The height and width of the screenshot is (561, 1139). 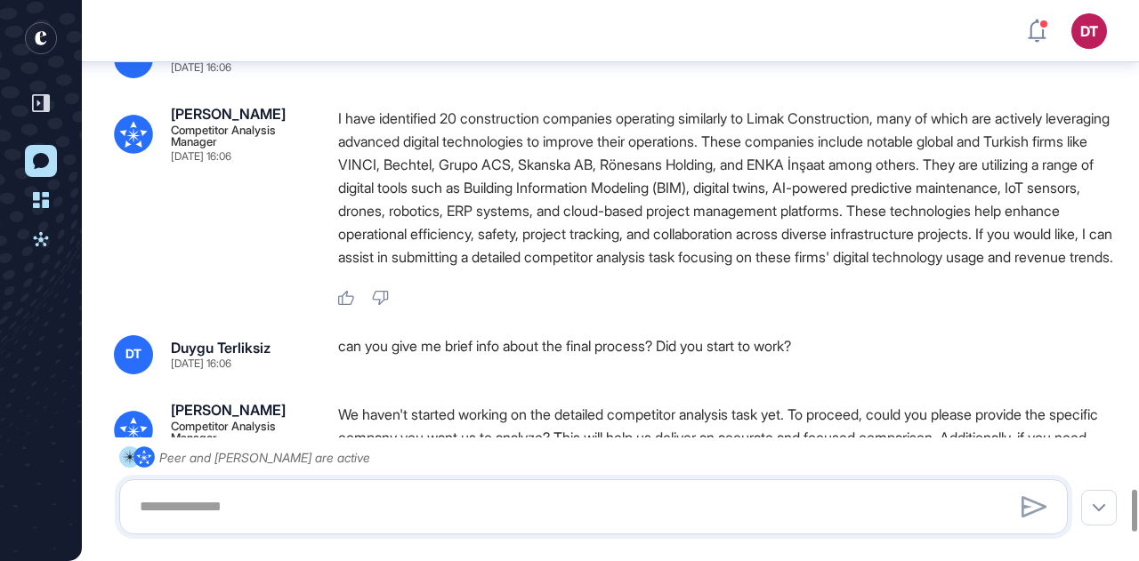 What do you see at coordinates (1089, 31) in the screenshot?
I see `div: DT` at bounding box center [1089, 31].